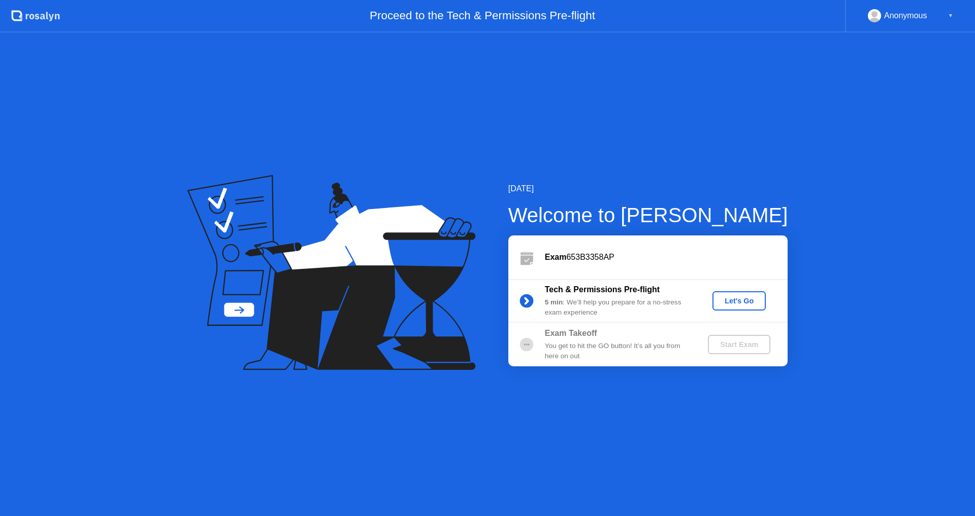 The image size is (975, 516). Describe the element at coordinates (739, 345) in the screenshot. I see `div: Start Exam` at that location.